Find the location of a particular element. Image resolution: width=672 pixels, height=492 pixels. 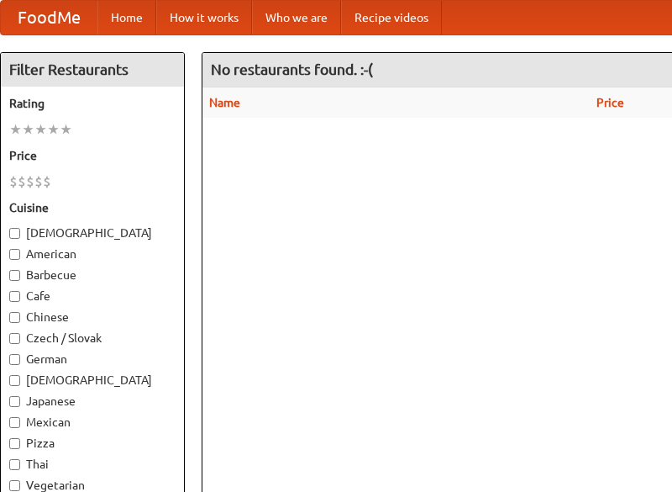

label: German is located at coordinates (92, 359).